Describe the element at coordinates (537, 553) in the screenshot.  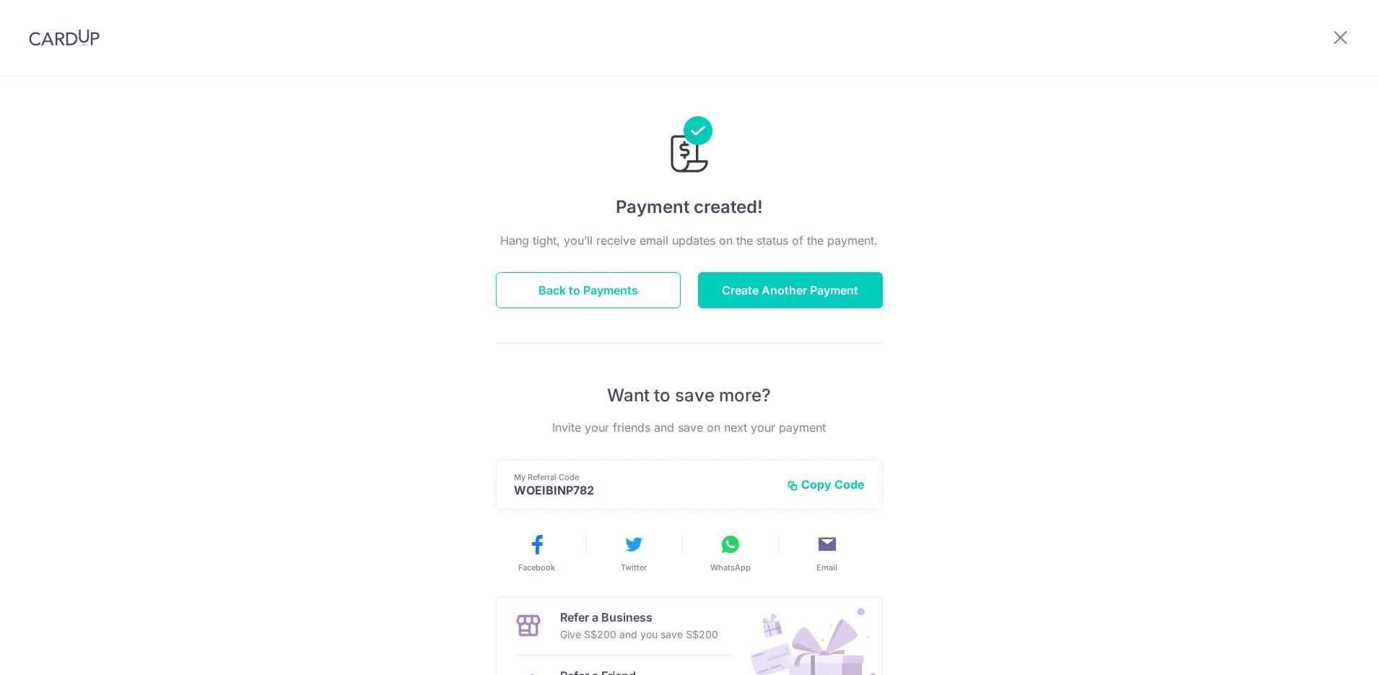
I see `button: Facebook` at that location.